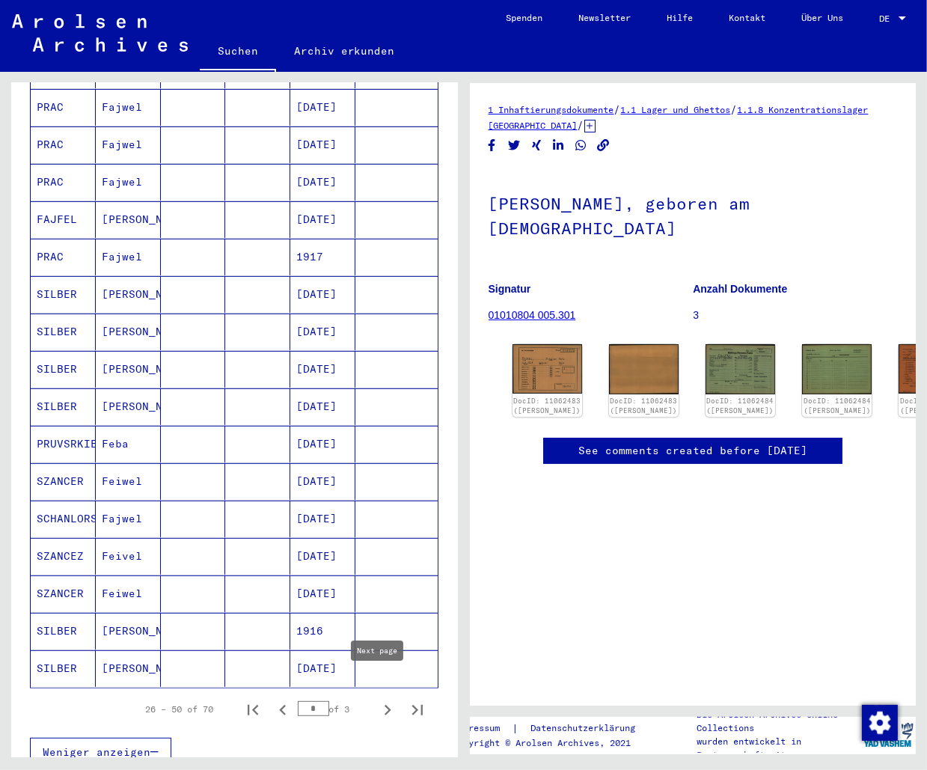  Describe the element at coordinates (323, 257) in the screenshot. I see `mat-cell: 1917` at that location.